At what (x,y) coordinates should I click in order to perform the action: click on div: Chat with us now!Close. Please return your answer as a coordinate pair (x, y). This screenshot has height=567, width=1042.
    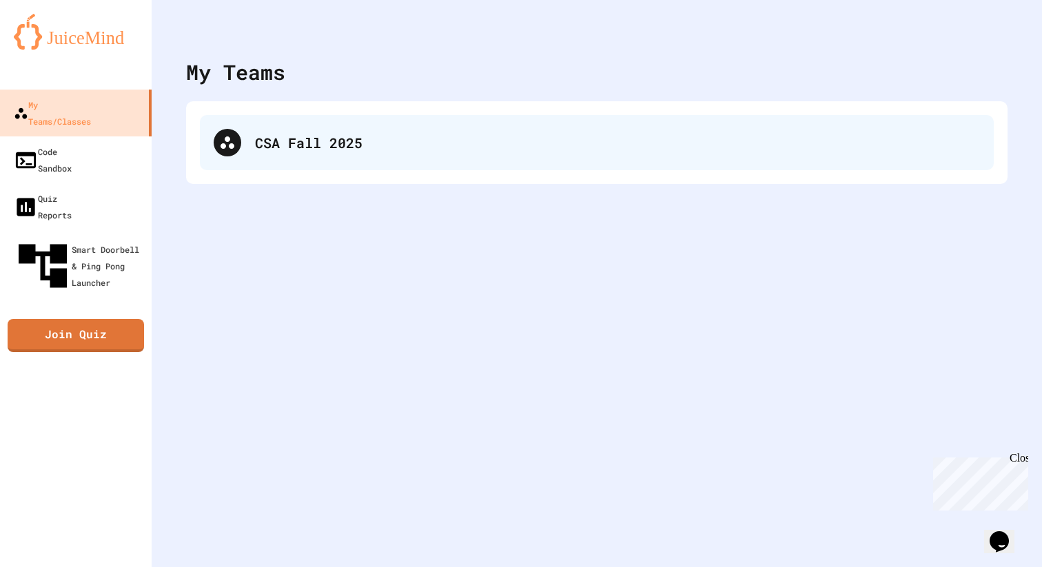
    Looking at the image, I should click on (50, 46).